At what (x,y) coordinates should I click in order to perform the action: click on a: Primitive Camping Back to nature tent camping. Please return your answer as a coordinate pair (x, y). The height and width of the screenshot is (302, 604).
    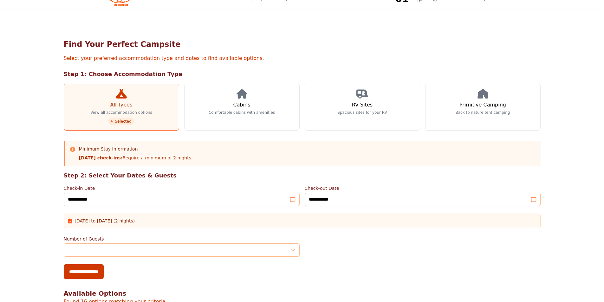
    Looking at the image, I should click on (483, 107).